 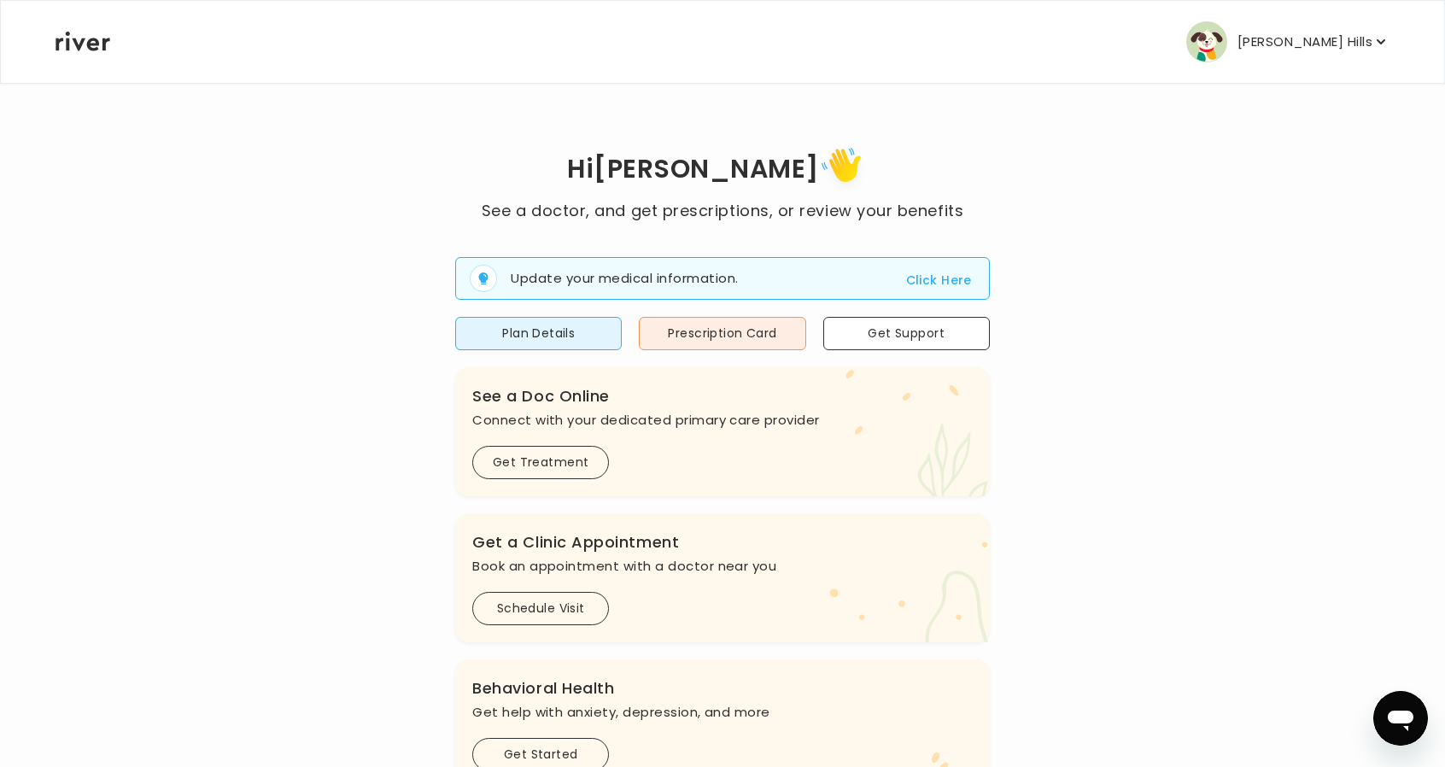 I want to click on h3: Get a Clinic Appointment, so click(x=722, y=542).